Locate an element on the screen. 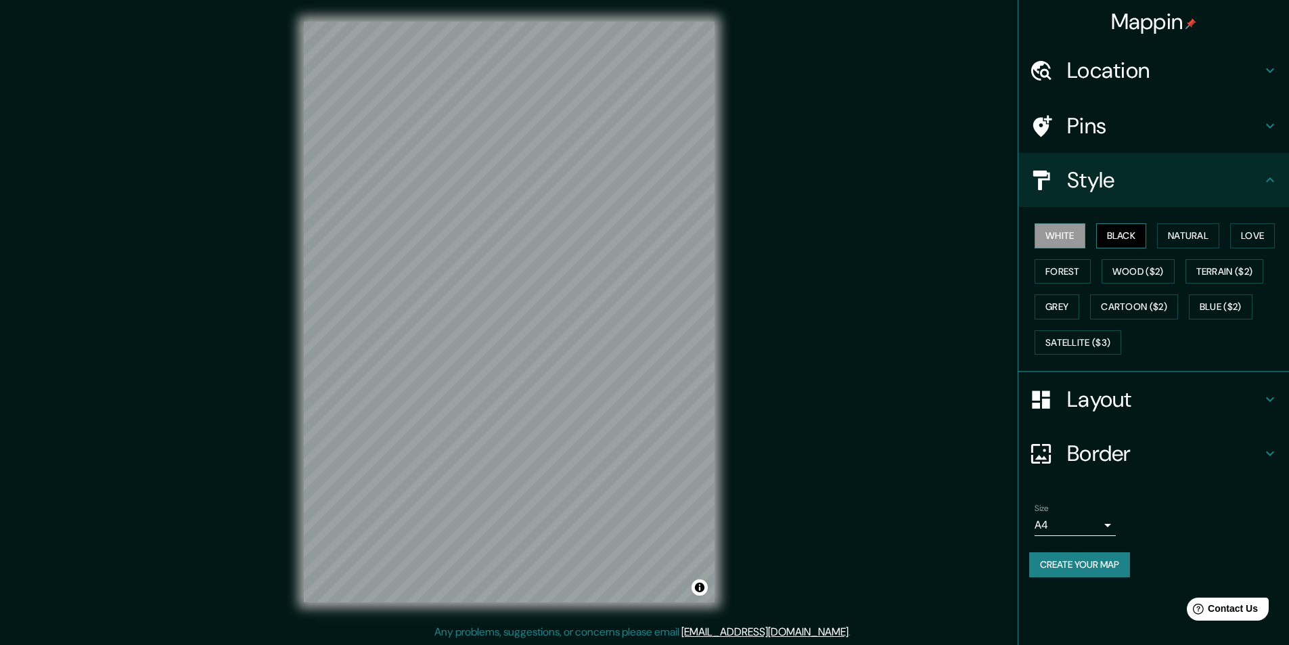  button: Natural is located at coordinates (1188, 235).